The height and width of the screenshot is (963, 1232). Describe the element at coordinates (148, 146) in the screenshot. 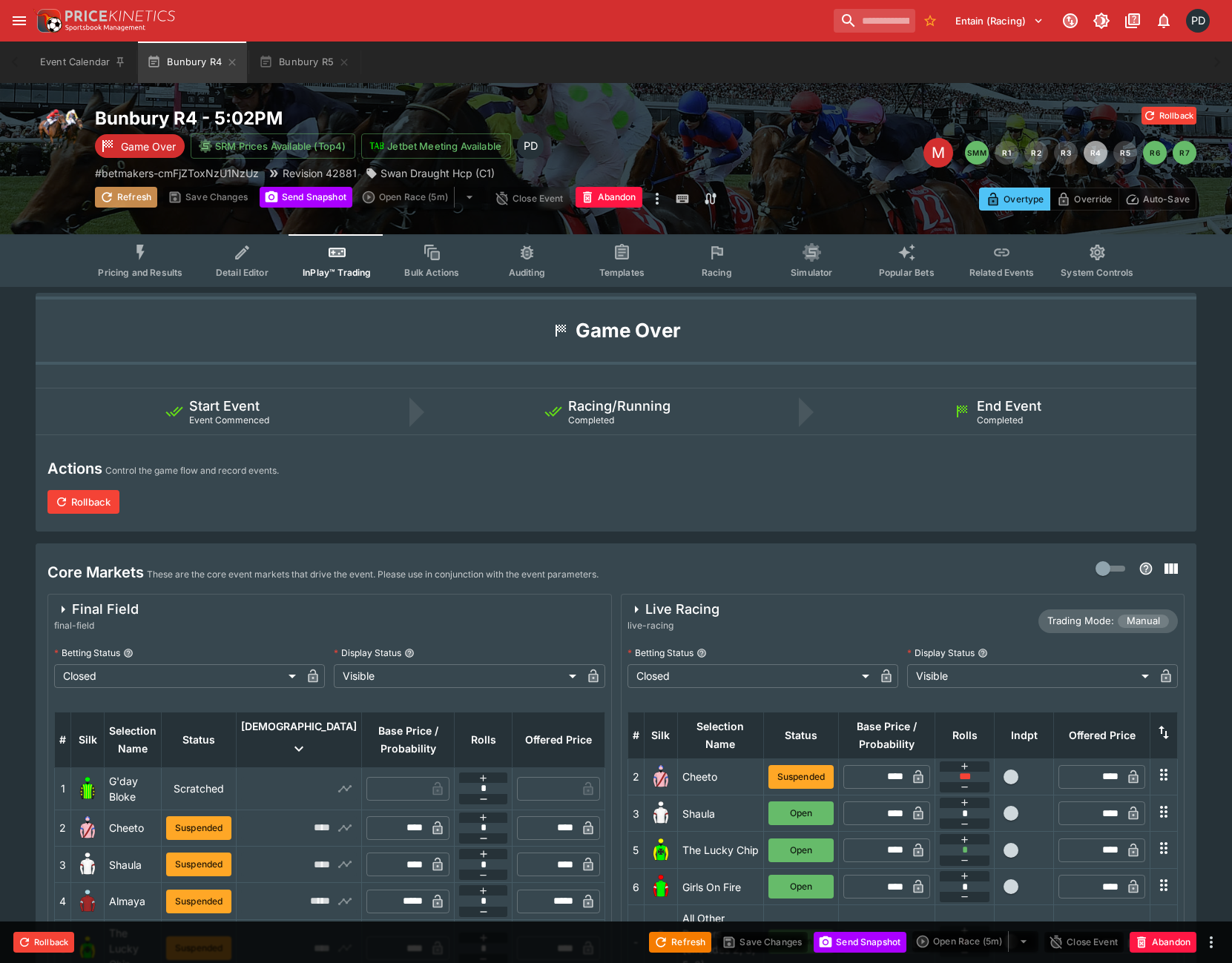

I see `p: Game Over` at that location.